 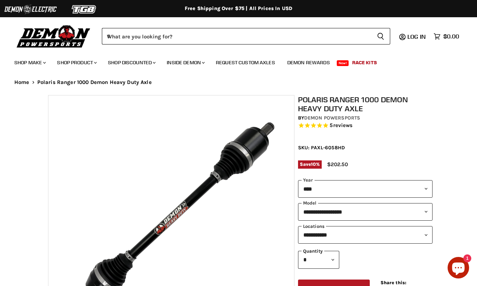 What do you see at coordinates (364, 62) in the screenshot?
I see `a: Race Kits` at bounding box center [364, 62].